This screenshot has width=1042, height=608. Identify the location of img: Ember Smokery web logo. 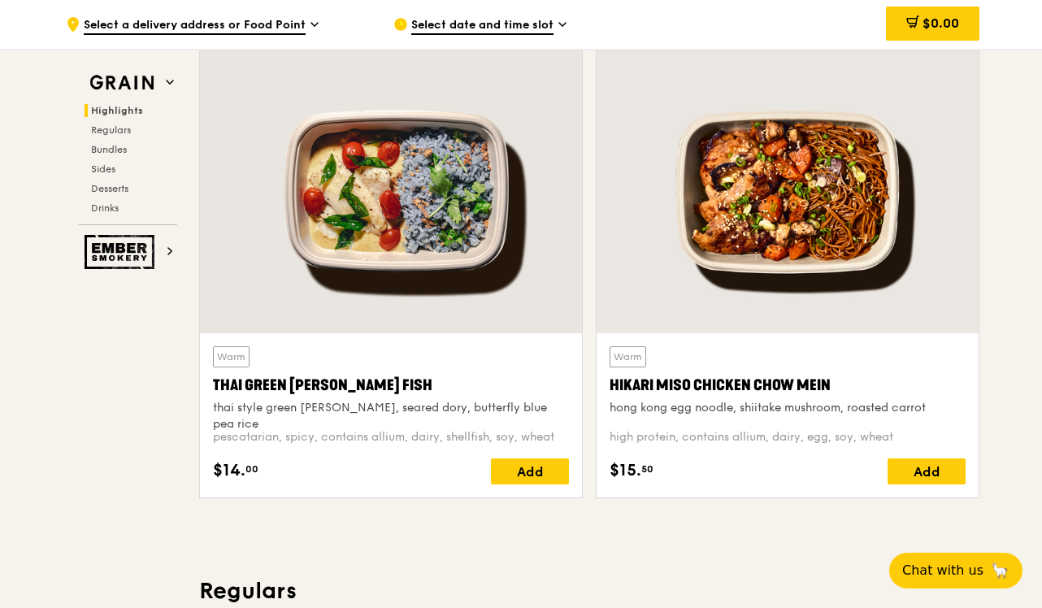
(122, 252).